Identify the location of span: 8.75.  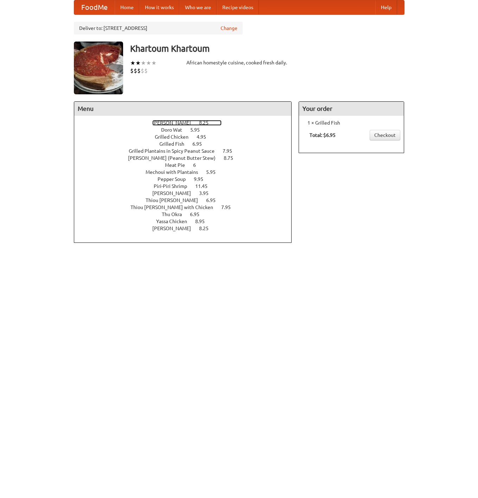
(232, 158).